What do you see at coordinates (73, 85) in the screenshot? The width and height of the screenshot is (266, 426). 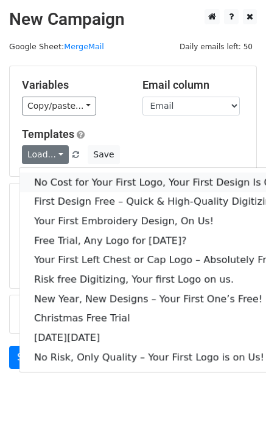 I see `h5: Variables` at bounding box center [73, 85].